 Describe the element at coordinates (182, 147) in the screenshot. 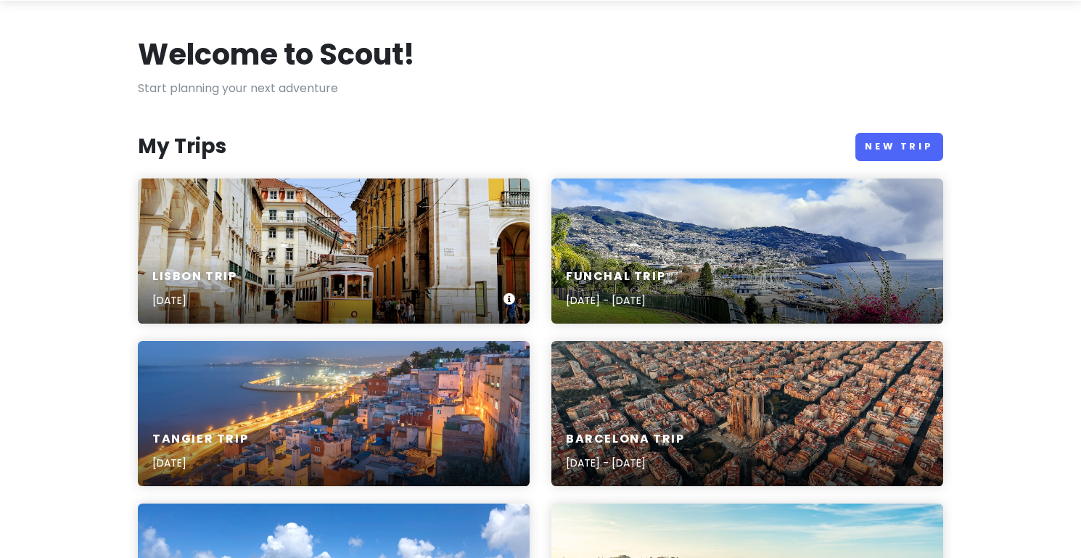

I see `h3: My Trips` at that location.